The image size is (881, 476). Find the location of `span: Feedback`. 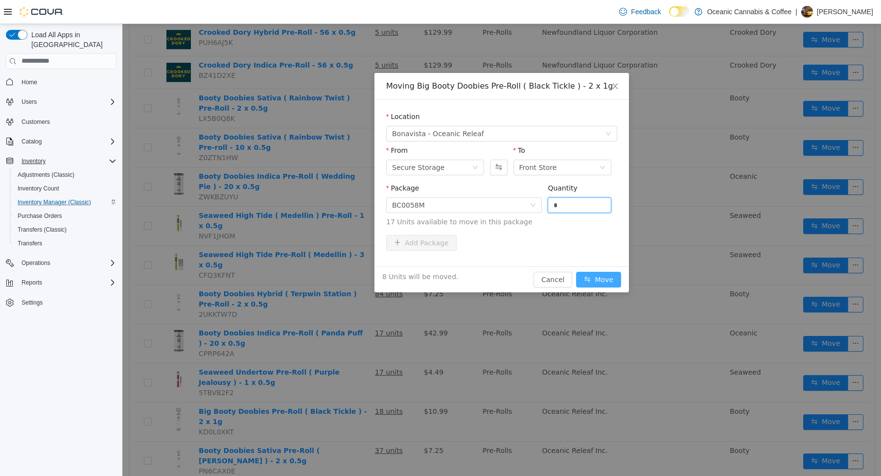

span: Feedback is located at coordinates (646, 12).